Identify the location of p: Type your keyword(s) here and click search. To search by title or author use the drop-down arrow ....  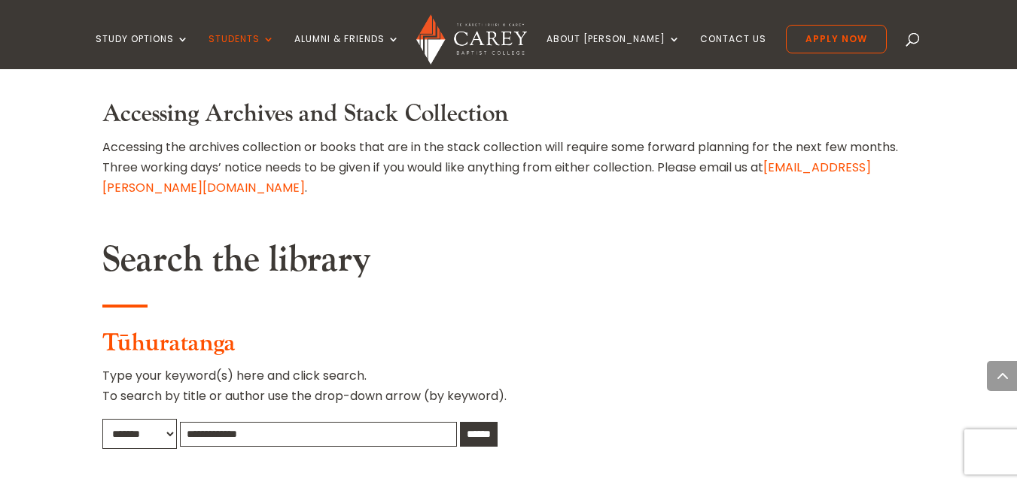
(509, 392).